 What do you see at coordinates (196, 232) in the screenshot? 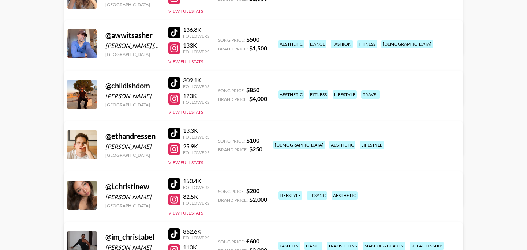
I see `div: 862.6K` at bounding box center [196, 232].